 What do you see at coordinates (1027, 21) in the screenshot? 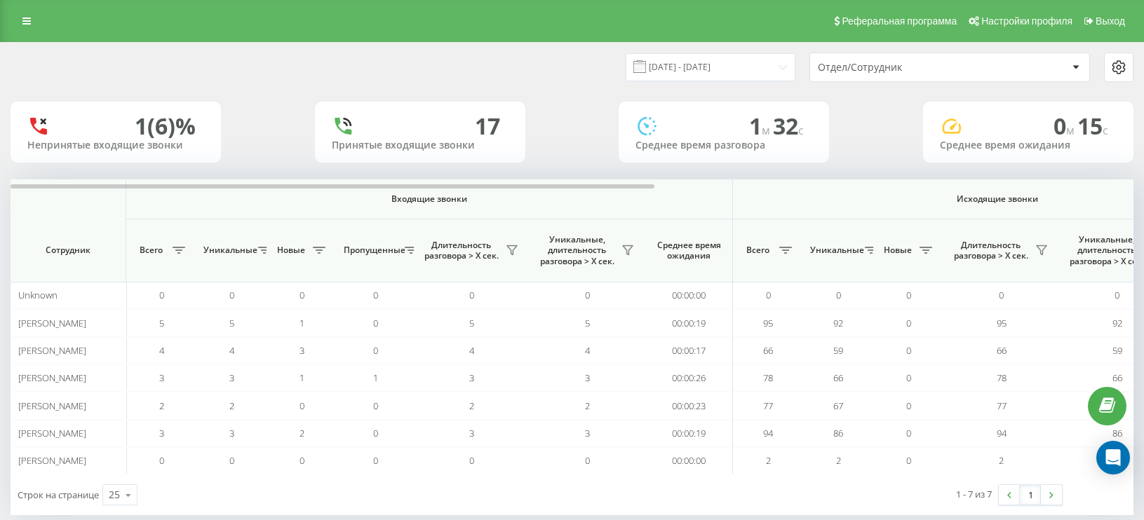
I see `span: Настройки профиля` at bounding box center [1027, 21].